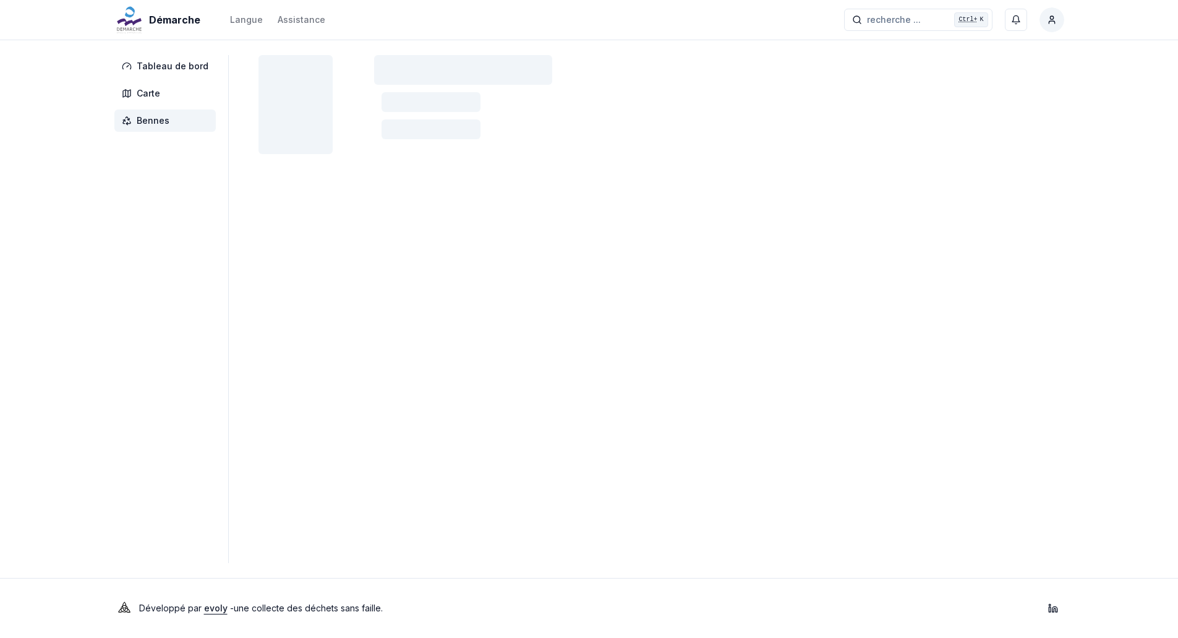  I want to click on a: Bennes, so click(168, 121).